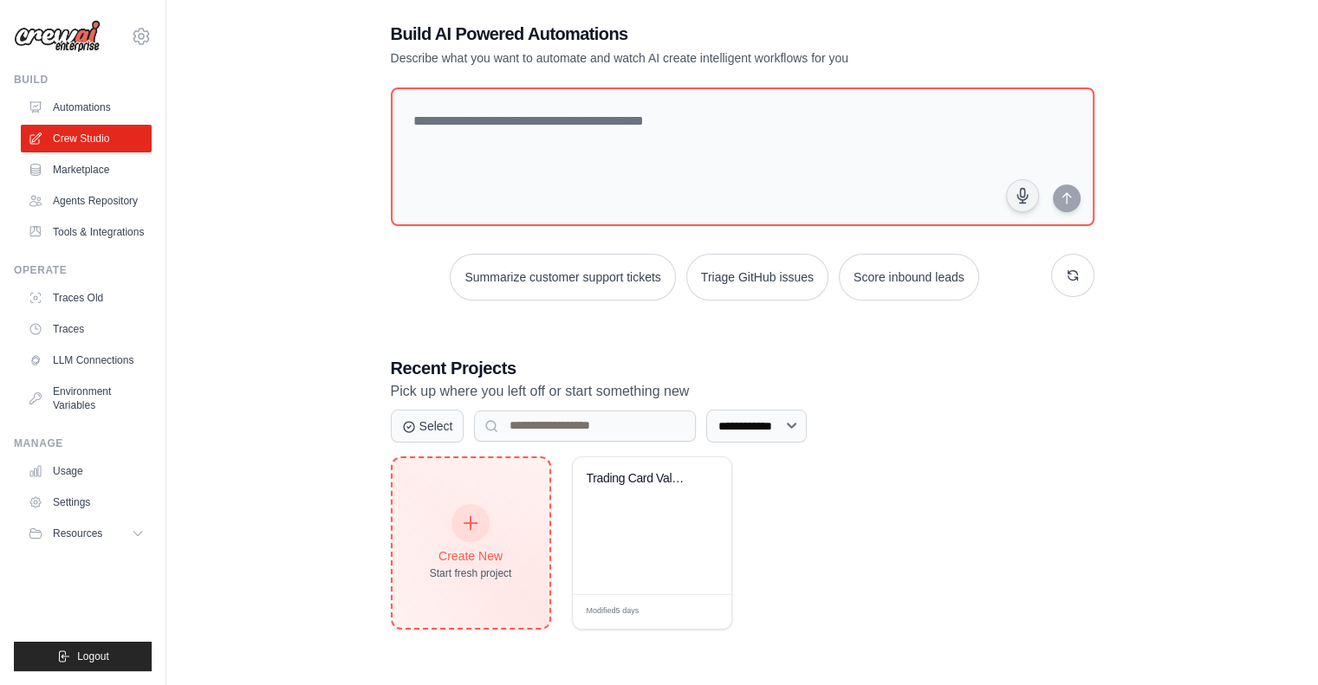 This screenshot has height=685, width=1318. I want to click on span: Modified 5 days, so click(612, 612).